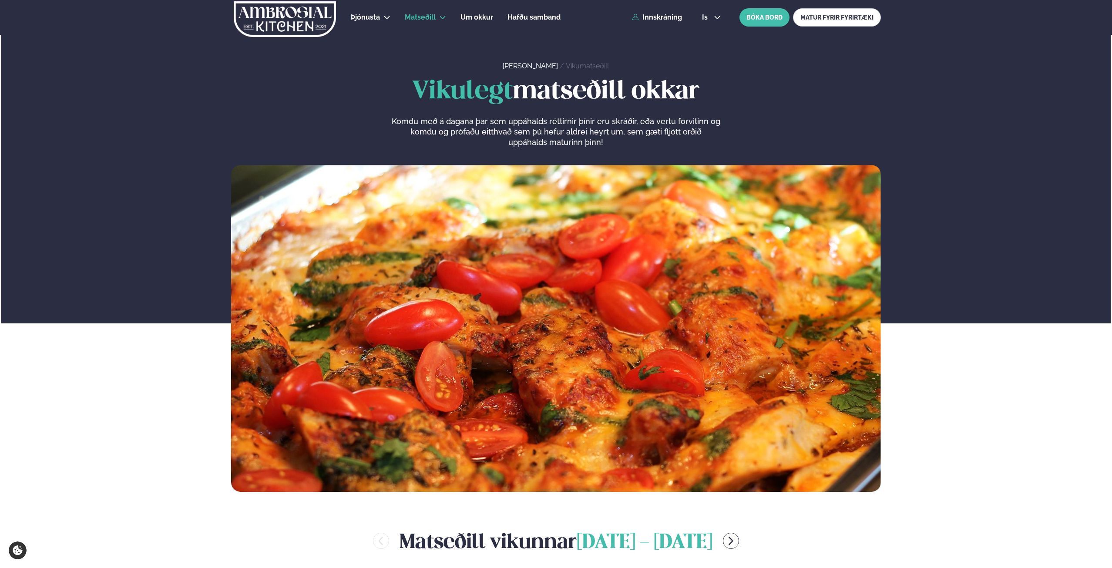 Image resolution: width=1112 pixels, height=568 pixels. What do you see at coordinates (657, 17) in the screenshot?
I see `a: Innskráning` at bounding box center [657, 17].